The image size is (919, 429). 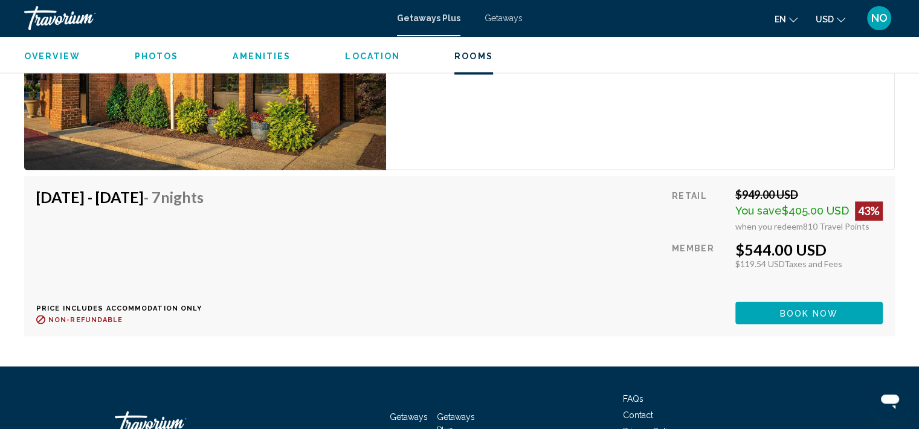 I want to click on span: Nights, so click(x=182, y=197).